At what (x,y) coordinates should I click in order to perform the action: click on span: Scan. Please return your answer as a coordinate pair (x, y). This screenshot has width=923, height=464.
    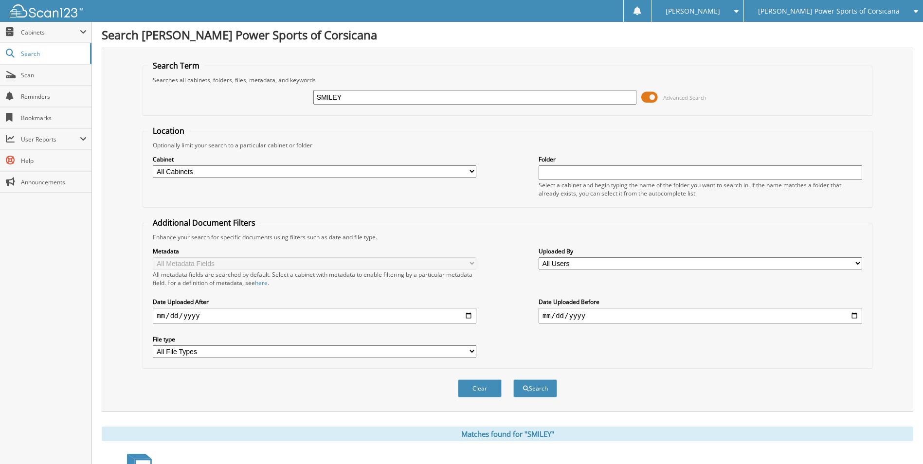
    Looking at the image, I should click on (54, 75).